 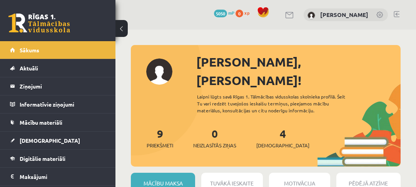 What do you see at coordinates (42, 158) in the screenshot?
I see `span: Digitālie materiāli` at bounding box center [42, 158].